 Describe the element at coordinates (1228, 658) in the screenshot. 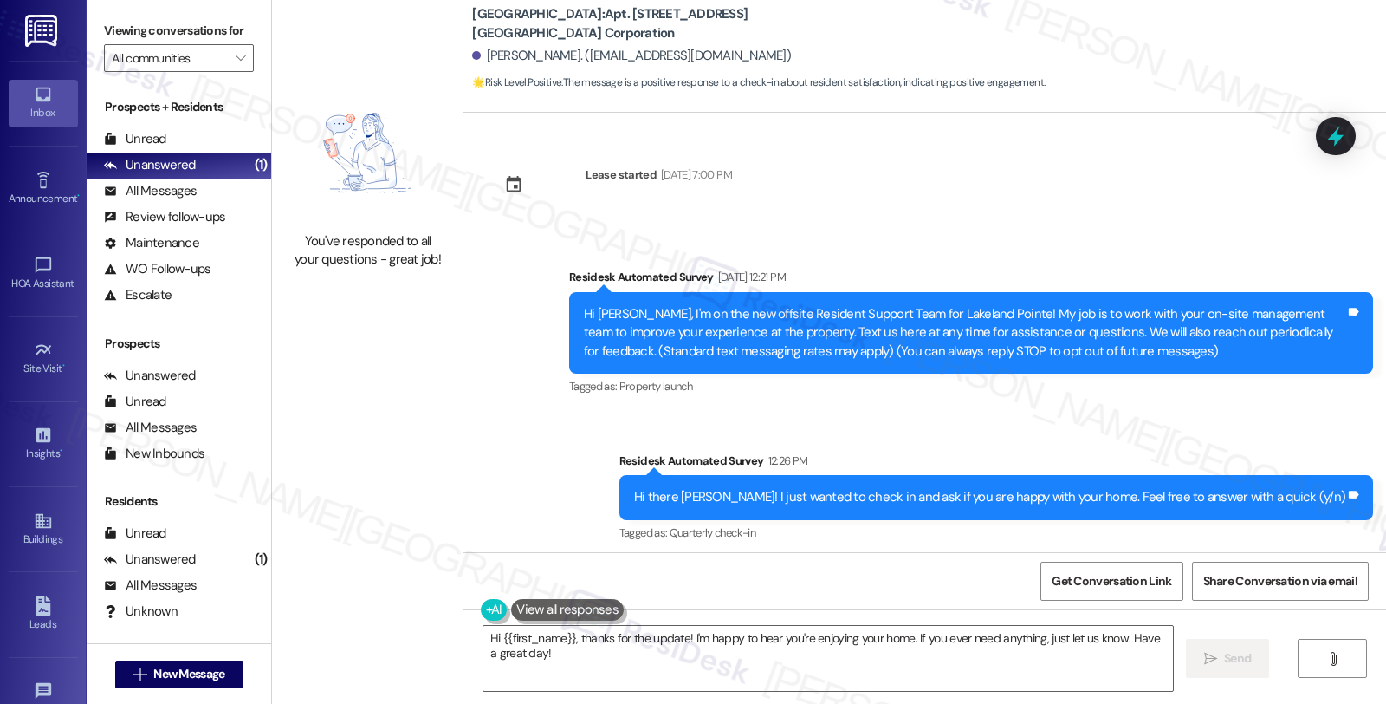

I see `button: Send` at that location.